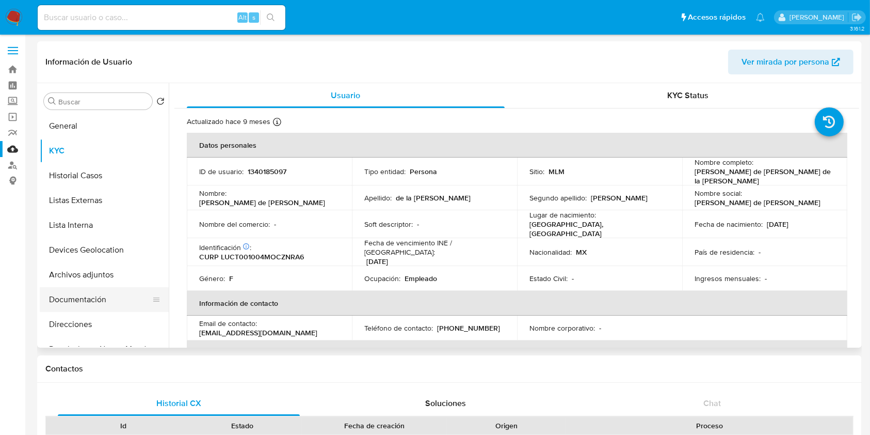 This screenshot has height=435, width=870. What do you see at coordinates (558, 198) in the screenshot?
I see `p: Segundo apellido :` at bounding box center [558, 198].